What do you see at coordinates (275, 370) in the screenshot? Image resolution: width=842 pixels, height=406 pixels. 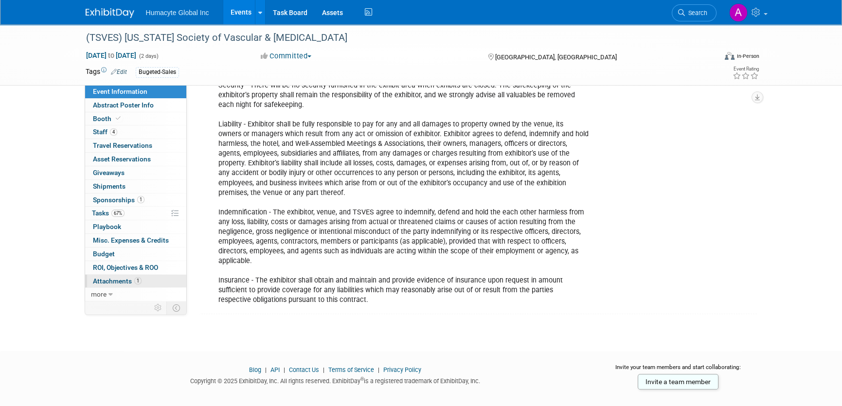 I see `a: API` at bounding box center [275, 370].